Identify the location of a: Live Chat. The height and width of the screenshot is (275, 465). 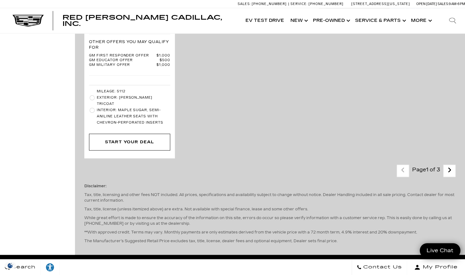
(440, 250).